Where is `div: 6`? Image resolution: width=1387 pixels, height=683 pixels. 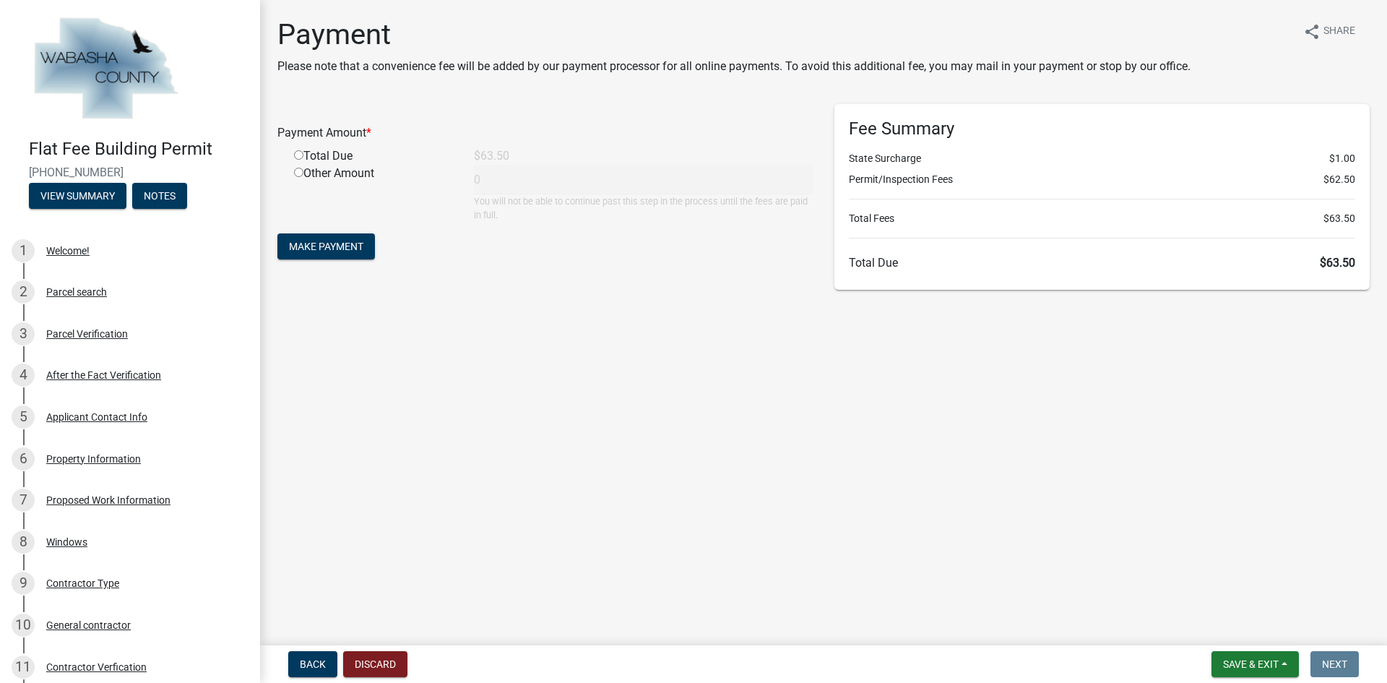 div: 6 is located at coordinates (23, 459).